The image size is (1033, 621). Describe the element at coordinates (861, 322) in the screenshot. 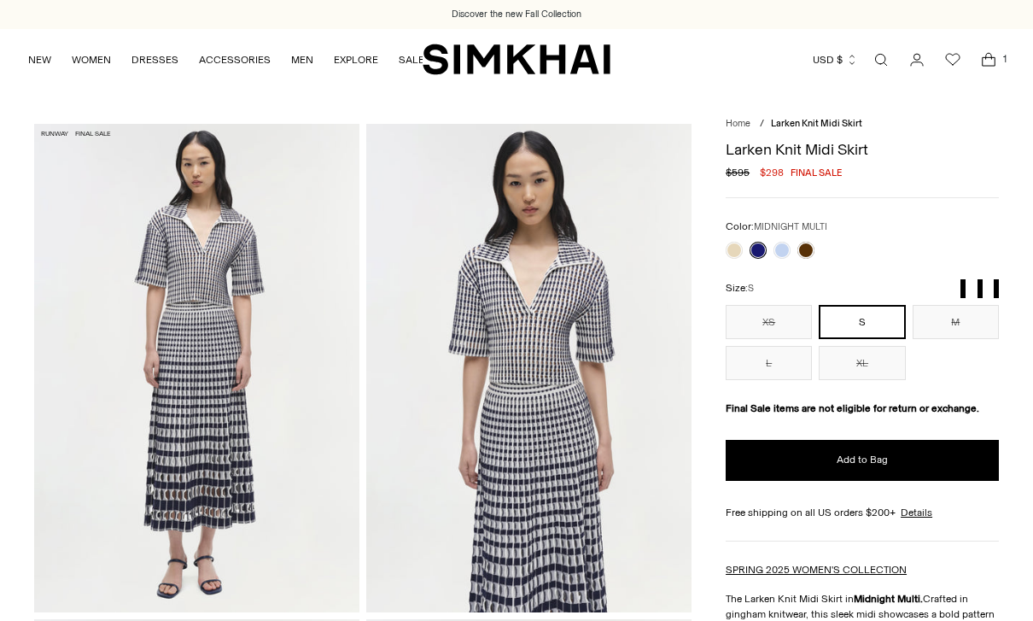

I see `button: S` at that location.